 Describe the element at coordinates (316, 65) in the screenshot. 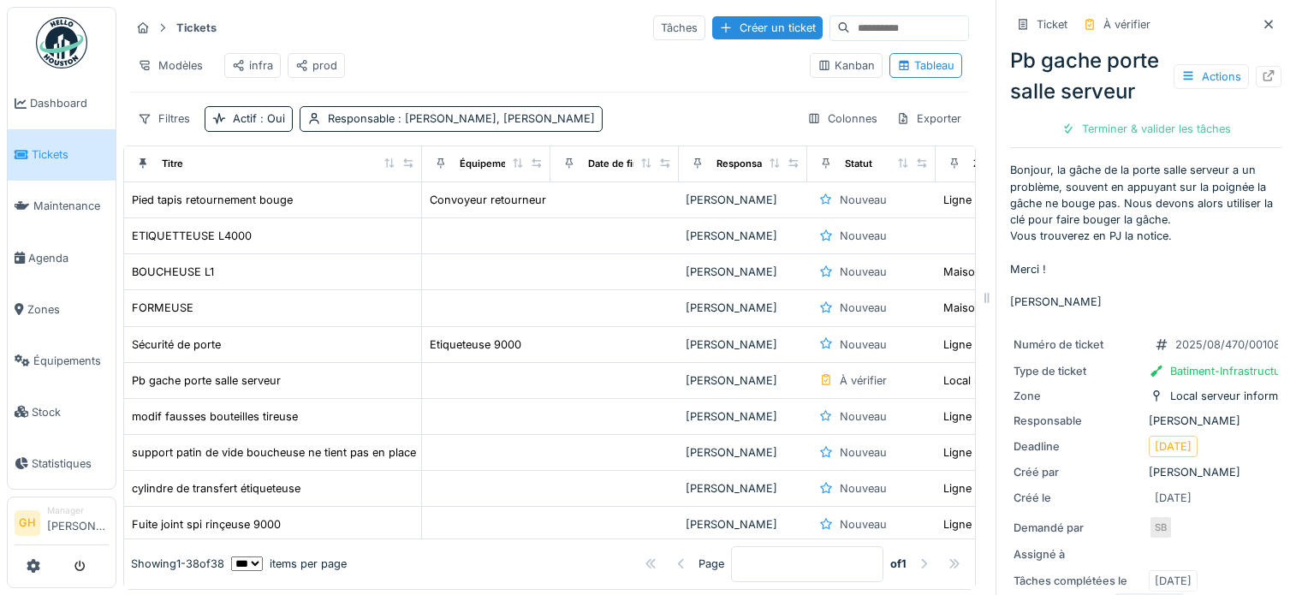

I see `div: prod` at that location.